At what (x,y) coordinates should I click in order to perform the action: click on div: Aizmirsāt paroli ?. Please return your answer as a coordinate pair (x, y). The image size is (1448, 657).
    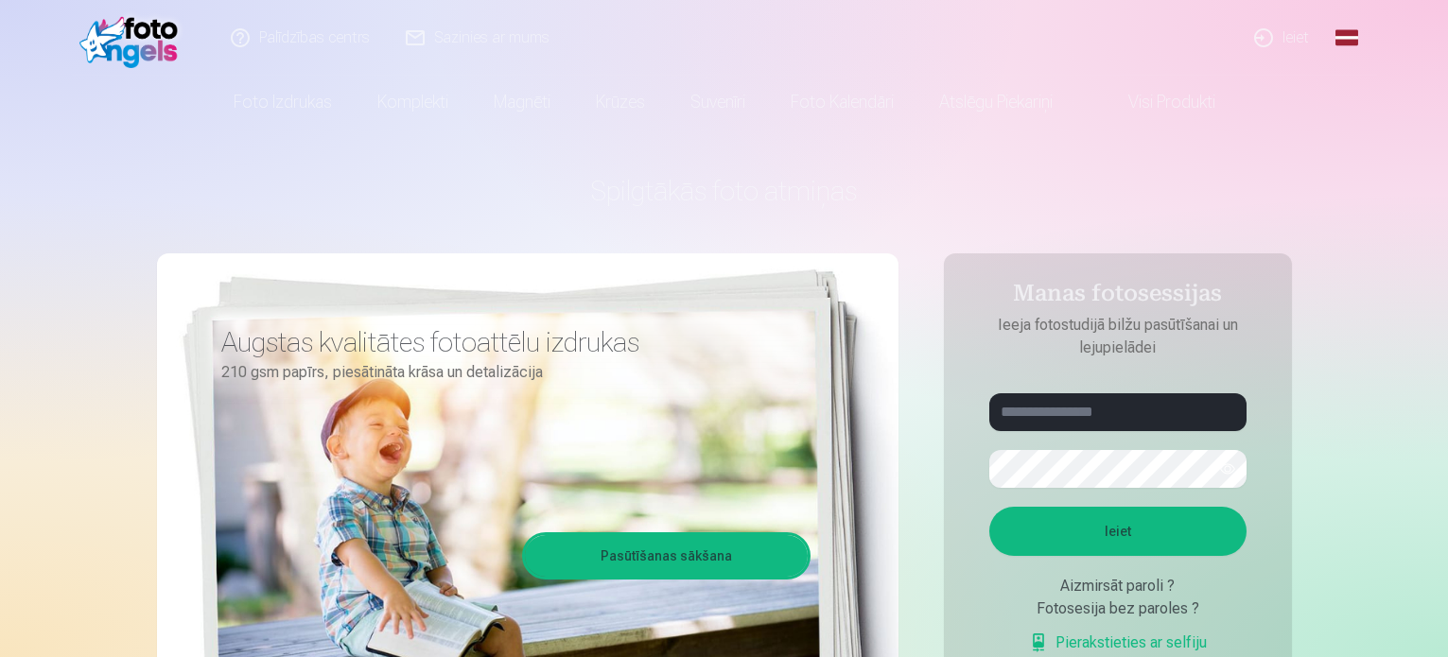
    Looking at the image, I should click on (1118, 586).